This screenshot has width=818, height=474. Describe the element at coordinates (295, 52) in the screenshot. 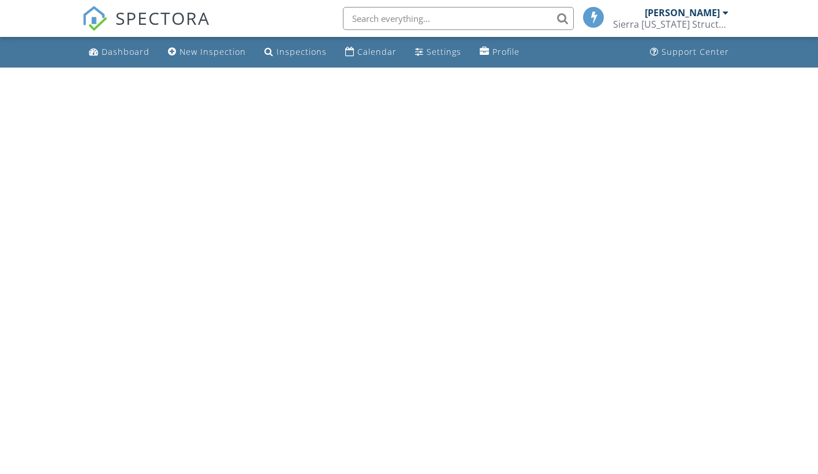

I see `a: Inspections` at that location.